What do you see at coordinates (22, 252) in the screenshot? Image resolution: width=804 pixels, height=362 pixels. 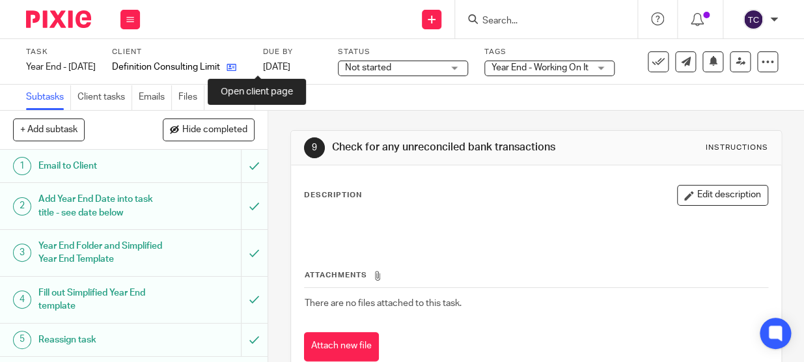 I see `div: 3` at bounding box center [22, 252].